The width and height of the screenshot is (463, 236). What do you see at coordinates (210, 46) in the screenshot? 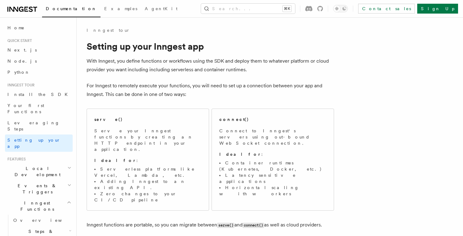
I see `h1: Setting up your Inngest app` at bounding box center [210, 46].